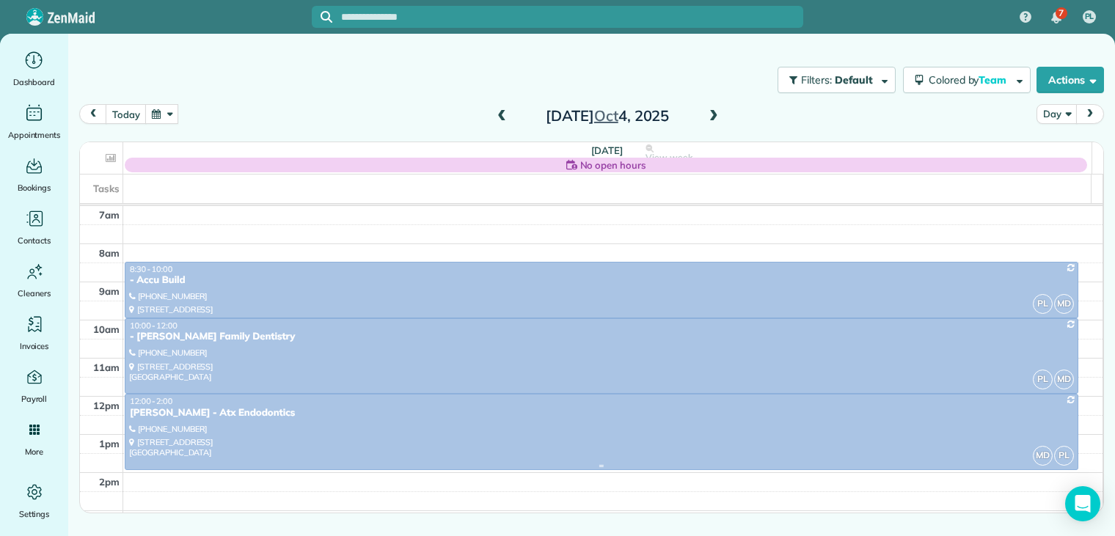  I want to click on button: next, so click(1090, 114).